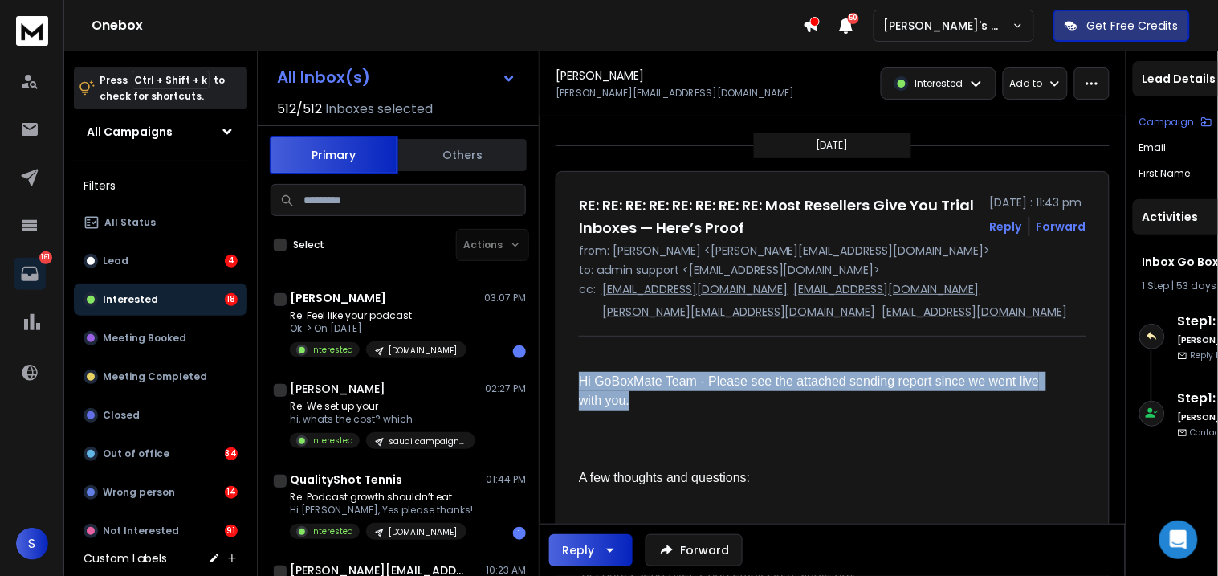  What do you see at coordinates (379, 109) in the screenshot?
I see `h3: Inboxes selected` at bounding box center [379, 109].